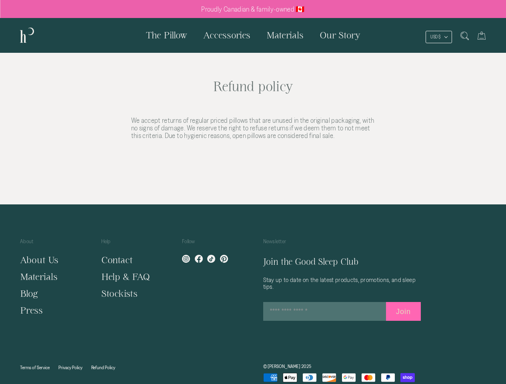 This screenshot has height=384, width=506. What do you see at coordinates (253, 86) in the screenshot?
I see `h1: Refund policy` at bounding box center [253, 86].